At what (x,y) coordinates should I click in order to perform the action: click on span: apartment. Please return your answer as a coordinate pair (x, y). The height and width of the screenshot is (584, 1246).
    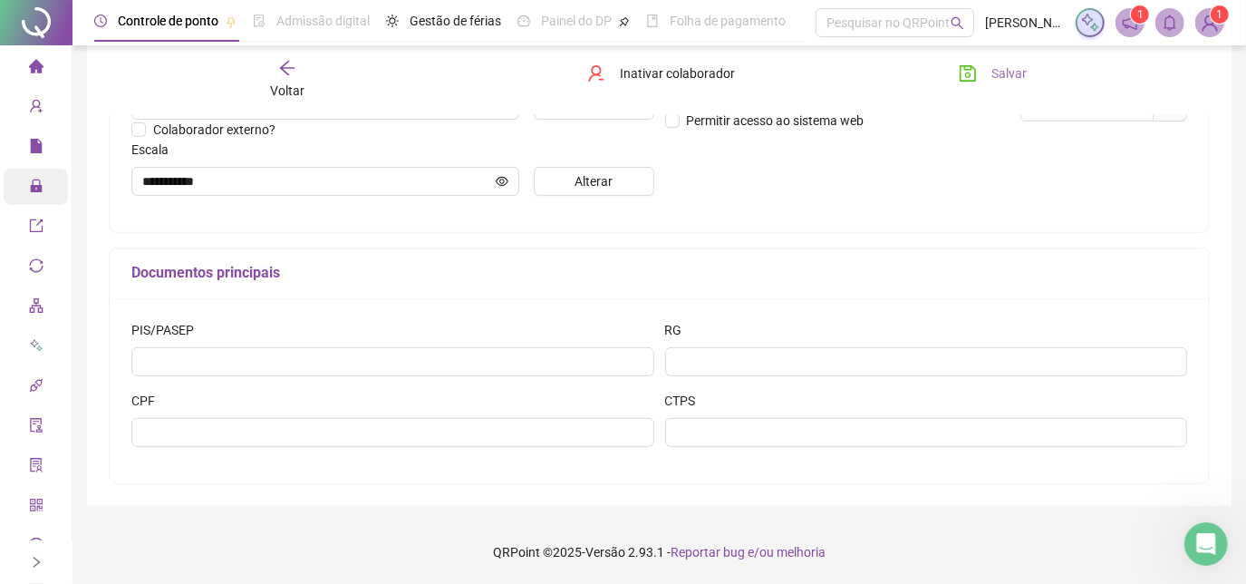
    Looking at the image, I should click on (36, 308).